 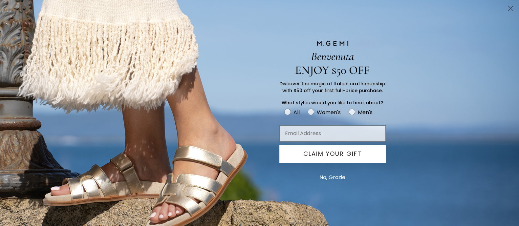 I want to click on div: Men's, so click(x=365, y=112).